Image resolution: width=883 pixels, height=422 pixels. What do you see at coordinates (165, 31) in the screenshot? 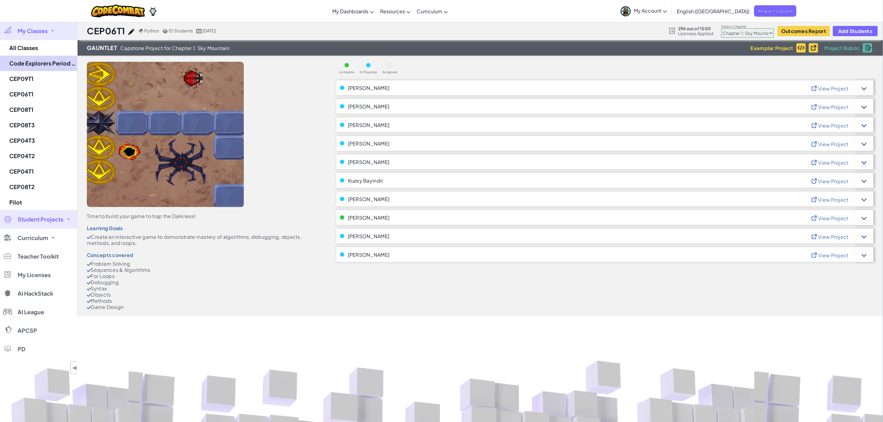
I see `img: MultipleUsers.png` at bounding box center [165, 31].